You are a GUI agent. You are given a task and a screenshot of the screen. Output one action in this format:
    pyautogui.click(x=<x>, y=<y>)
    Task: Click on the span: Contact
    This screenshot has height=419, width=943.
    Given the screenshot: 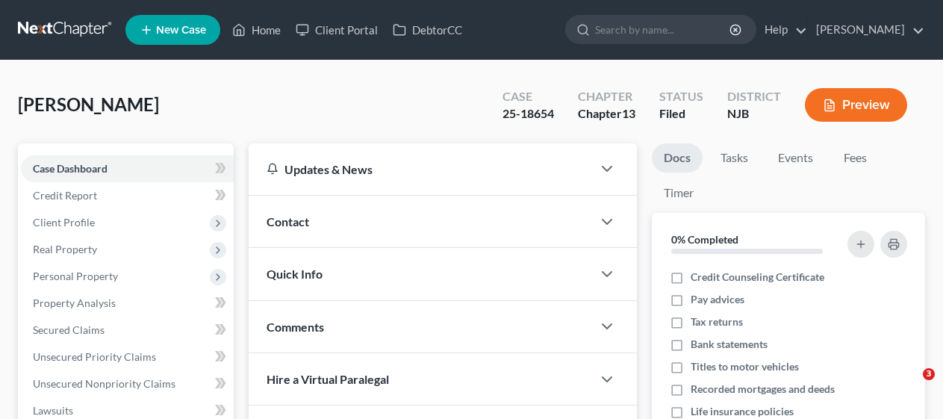 What is the action you would take?
    pyautogui.click(x=287, y=221)
    